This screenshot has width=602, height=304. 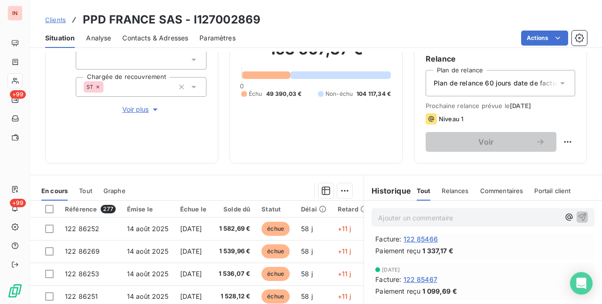 What do you see at coordinates (15, 291) in the screenshot?
I see `img: Logo LeanPay` at bounding box center [15, 291].